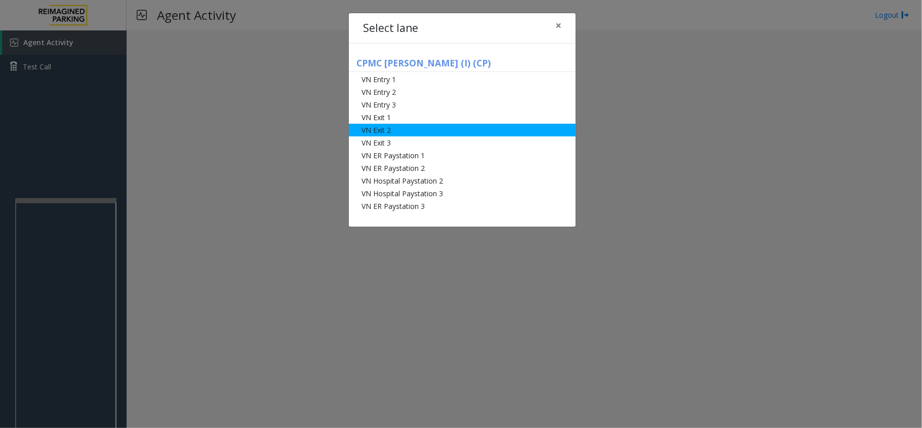  What do you see at coordinates (462, 193) in the screenshot?
I see `li: VN Hospital Paystation 3` at bounding box center [462, 193].